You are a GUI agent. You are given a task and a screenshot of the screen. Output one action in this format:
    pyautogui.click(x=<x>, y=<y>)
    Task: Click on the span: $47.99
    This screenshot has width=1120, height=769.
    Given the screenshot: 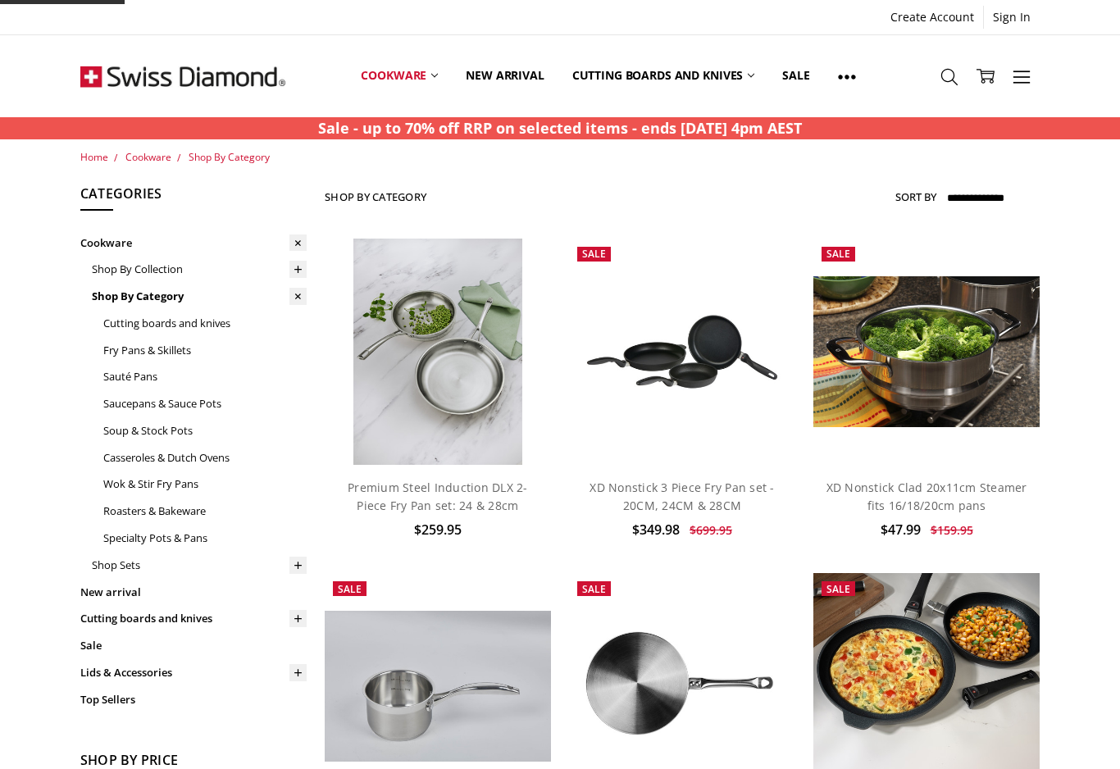 What is the action you would take?
    pyautogui.click(x=901, y=530)
    